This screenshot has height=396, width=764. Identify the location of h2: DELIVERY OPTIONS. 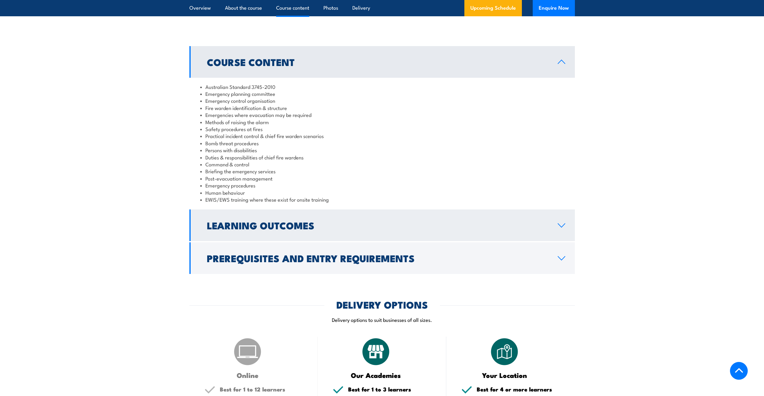
(382, 304).